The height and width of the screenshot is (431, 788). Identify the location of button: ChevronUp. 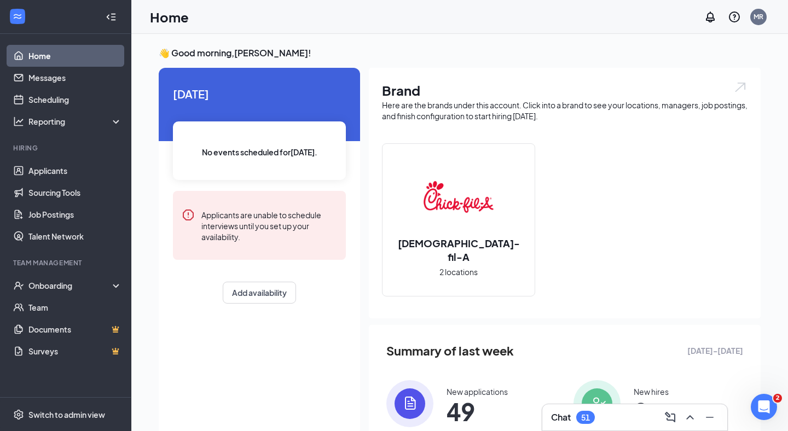
(690, 418).